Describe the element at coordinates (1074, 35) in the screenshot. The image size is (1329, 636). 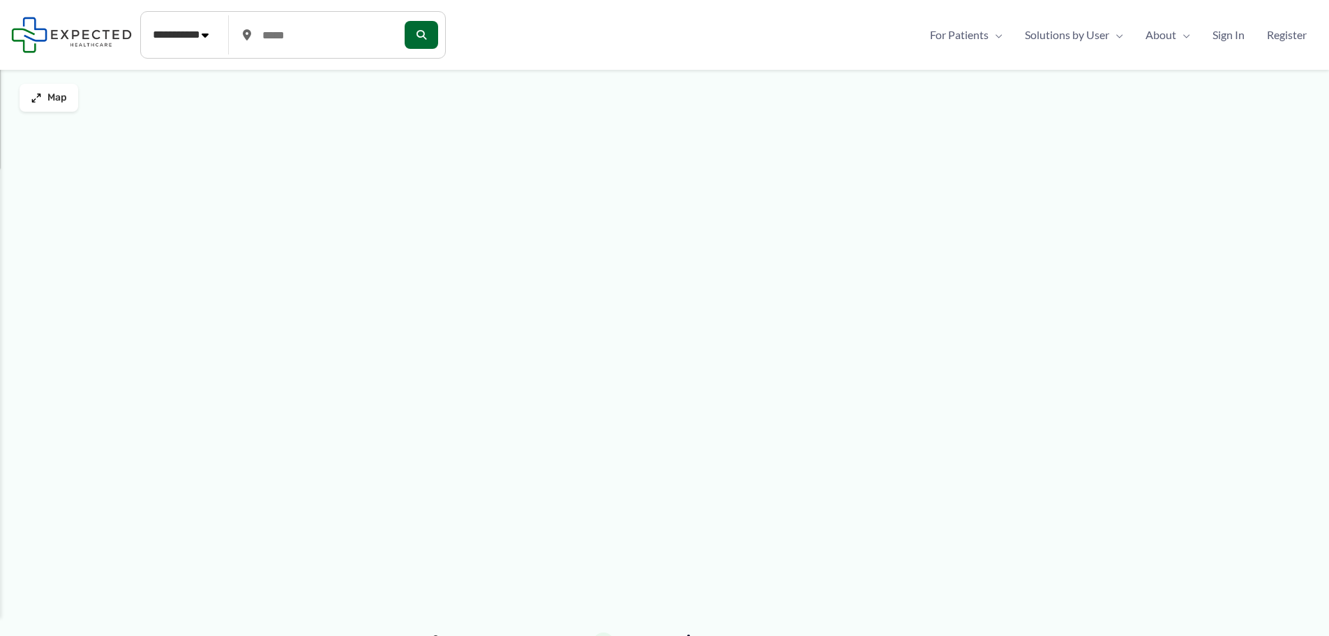
I see `a: Solutions by UserMenu Toggle` at that location.